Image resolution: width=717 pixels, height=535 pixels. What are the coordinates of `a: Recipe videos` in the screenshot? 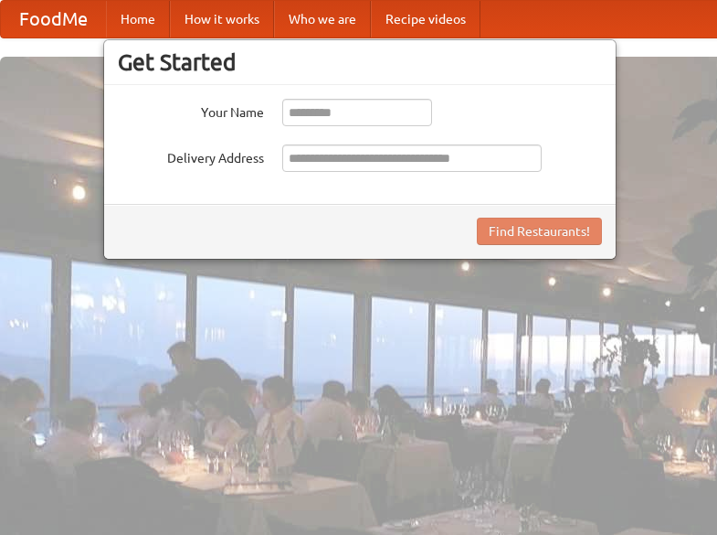 It's located at (426, 19).